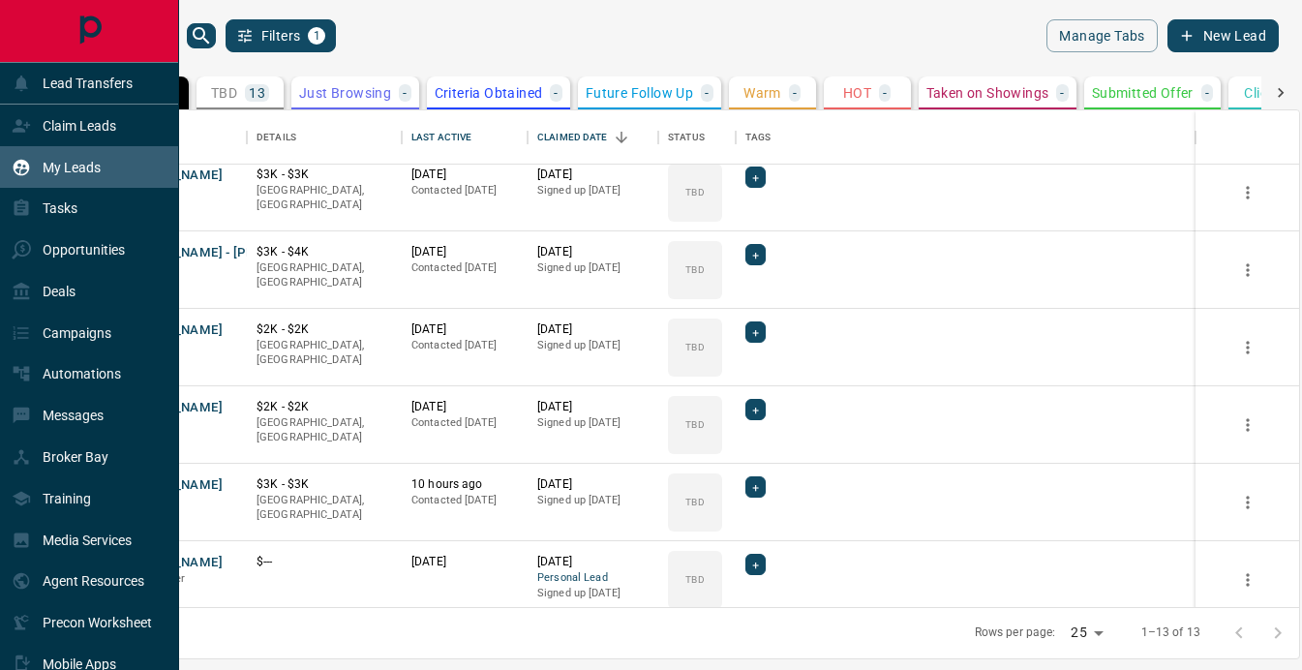  Describe the element at coordinates (639, 93) in the screenshot. I see `p: Future Follow Up` at that location.